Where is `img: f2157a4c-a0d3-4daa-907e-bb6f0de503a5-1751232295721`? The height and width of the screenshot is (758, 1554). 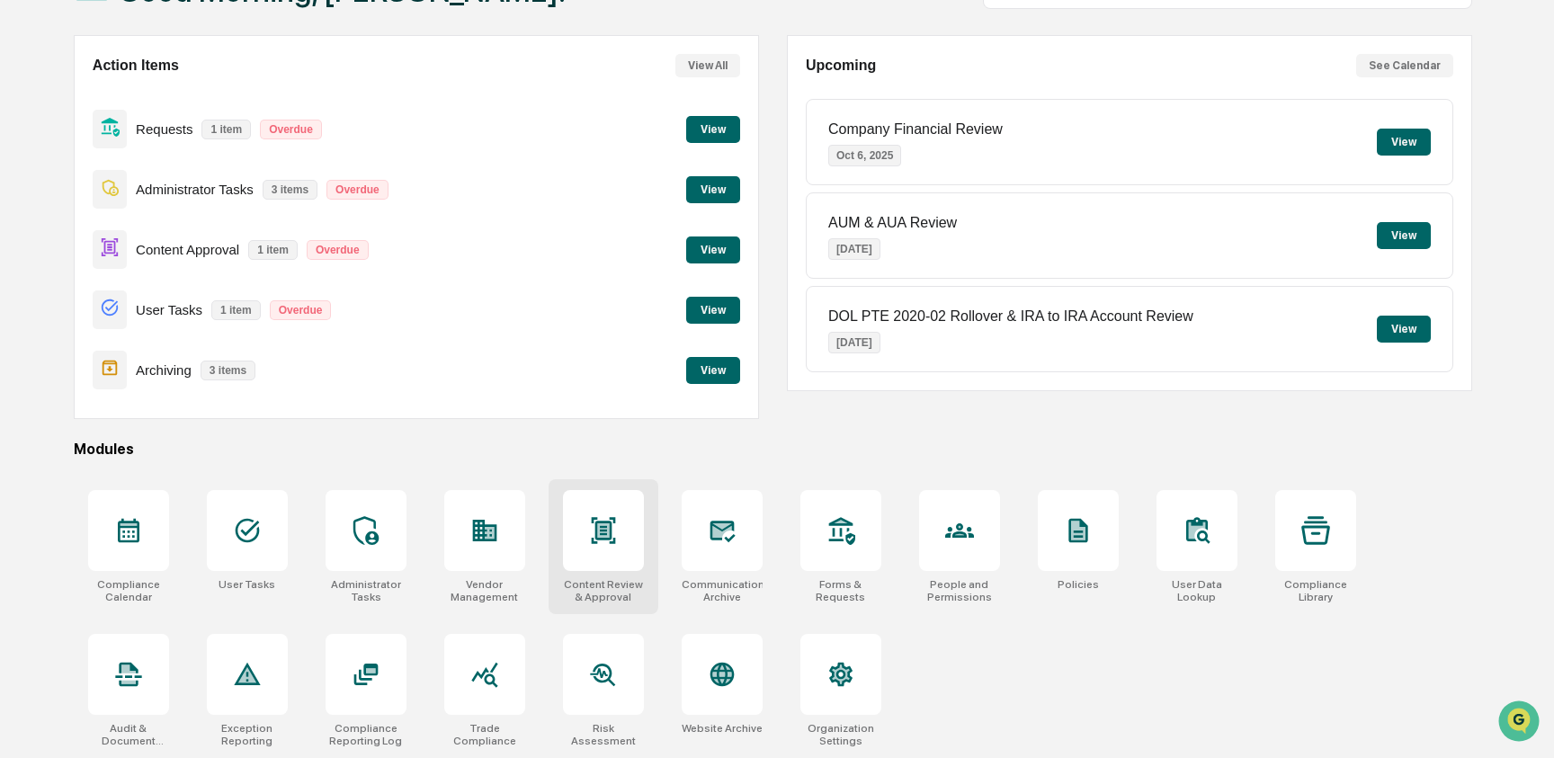
img: f2157a4c-a0d3-4daa-907e-bb6f0de503a5-1751232295721 is located at coordinates (22, 22).